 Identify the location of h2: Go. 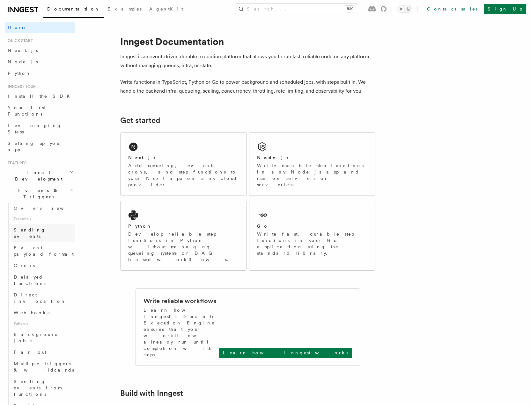
(263, 226).